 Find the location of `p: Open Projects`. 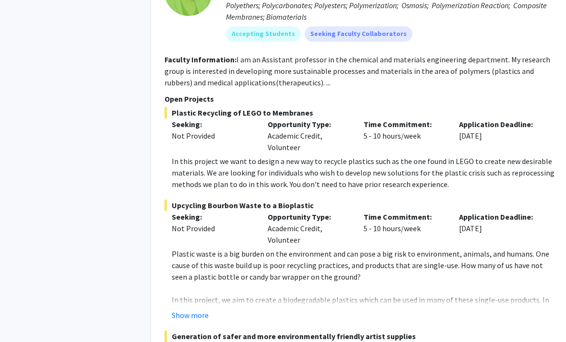

p: Open Projects is located at coordinates (360, 99).